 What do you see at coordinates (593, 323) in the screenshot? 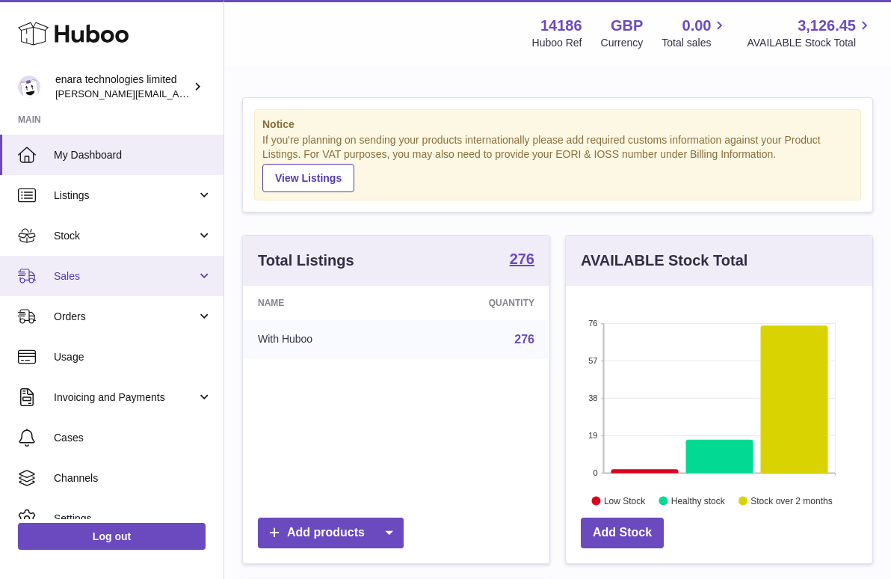
I see `text: 76` at bounding box center [593, 323].